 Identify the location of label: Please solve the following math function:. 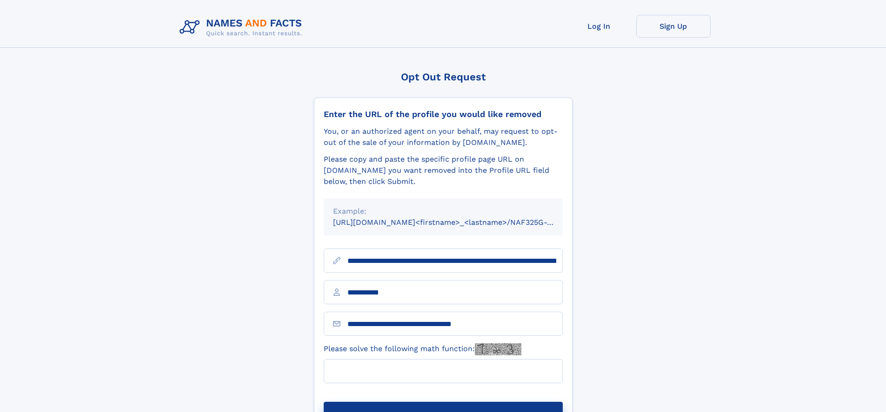
(422, 350).